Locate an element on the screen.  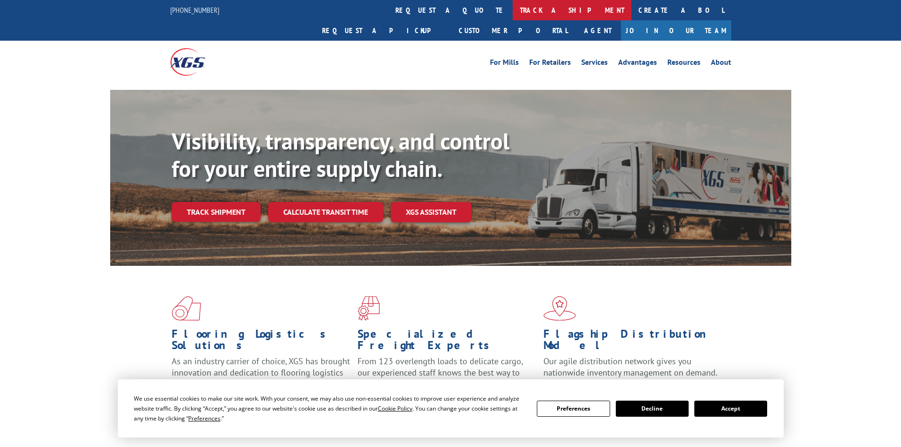
button: Accept is located at coordinates (731, 409).